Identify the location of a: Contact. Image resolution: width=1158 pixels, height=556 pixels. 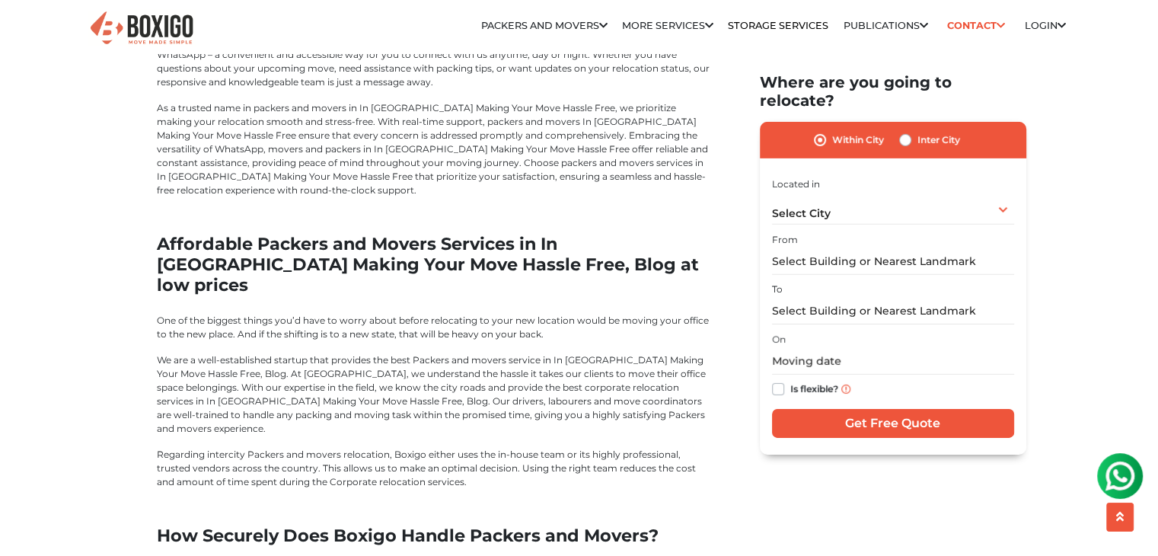
(976, 25).